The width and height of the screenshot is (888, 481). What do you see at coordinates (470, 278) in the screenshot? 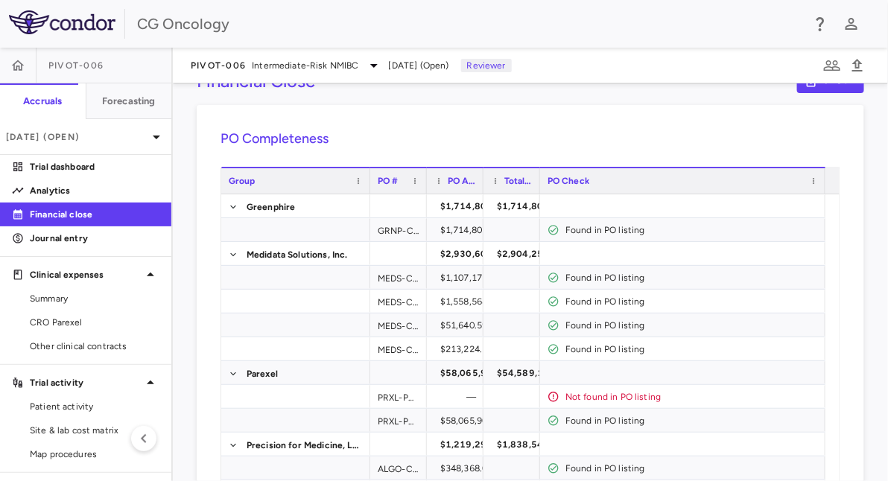
I see `div: $1,107,173.00` at bounding box center [470, 278].